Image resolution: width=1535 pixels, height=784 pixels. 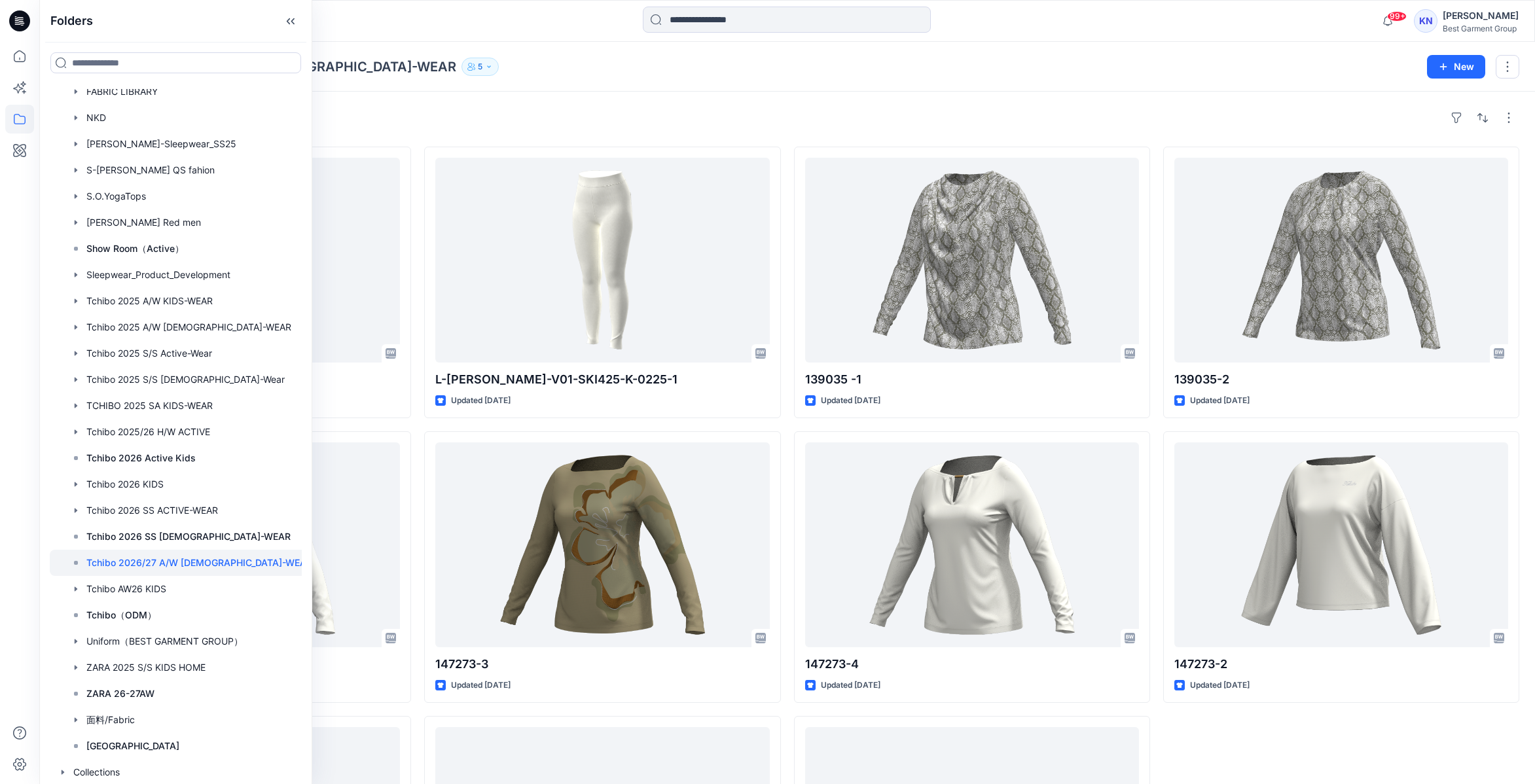 What do you see at coordinates (972, 379) in the screenshot?
I see `p: 139035 -1` at bounding box center [972, 379].